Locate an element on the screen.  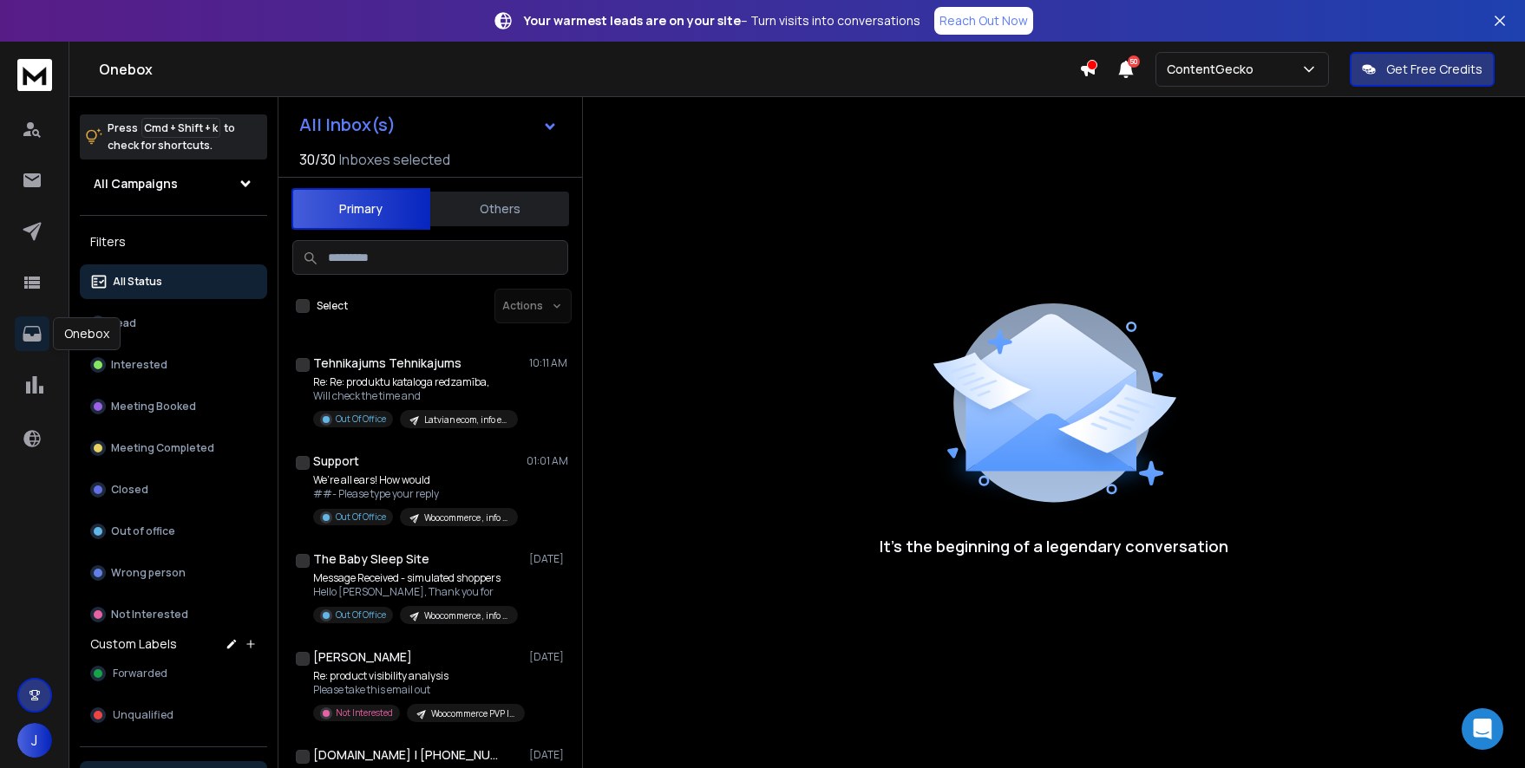
button: Unqualified is located at coordinates (173, 715).